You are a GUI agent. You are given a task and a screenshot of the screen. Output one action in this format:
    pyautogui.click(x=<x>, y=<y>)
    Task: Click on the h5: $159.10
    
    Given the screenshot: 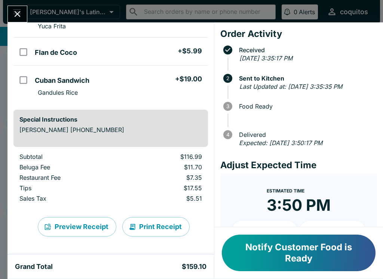 What is the action you would take?
    pyautogui.click(x=194, y=267)
    